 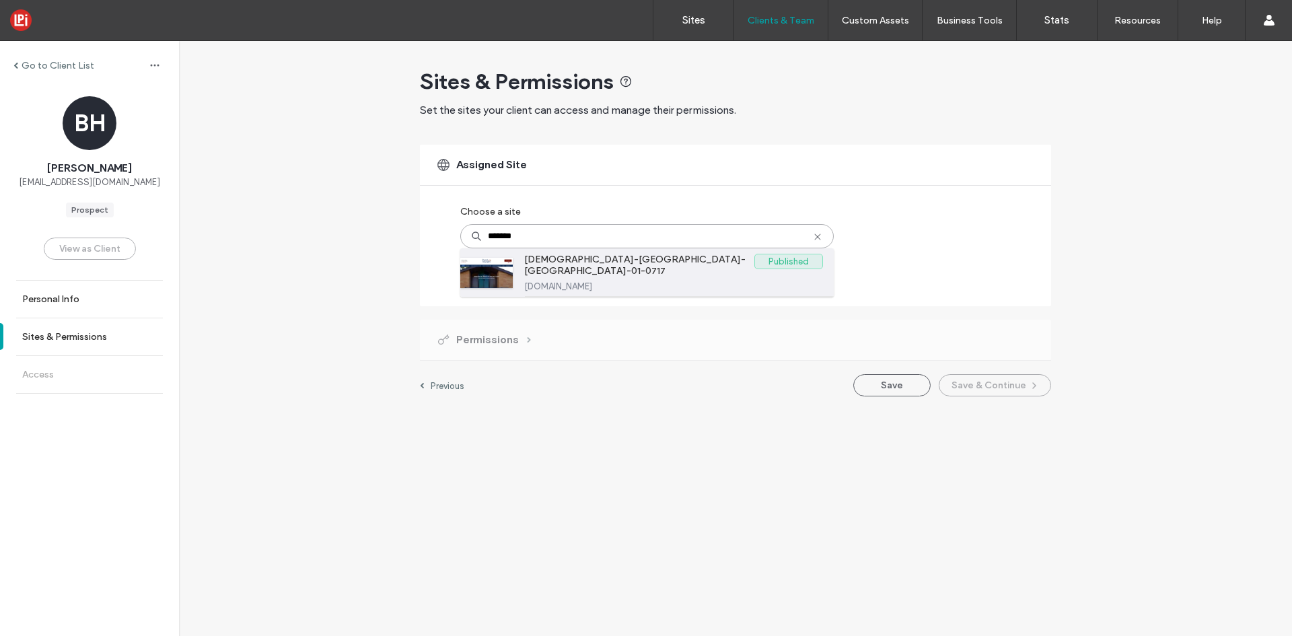 I want to click on span: Help, so click(x=44, y=15).